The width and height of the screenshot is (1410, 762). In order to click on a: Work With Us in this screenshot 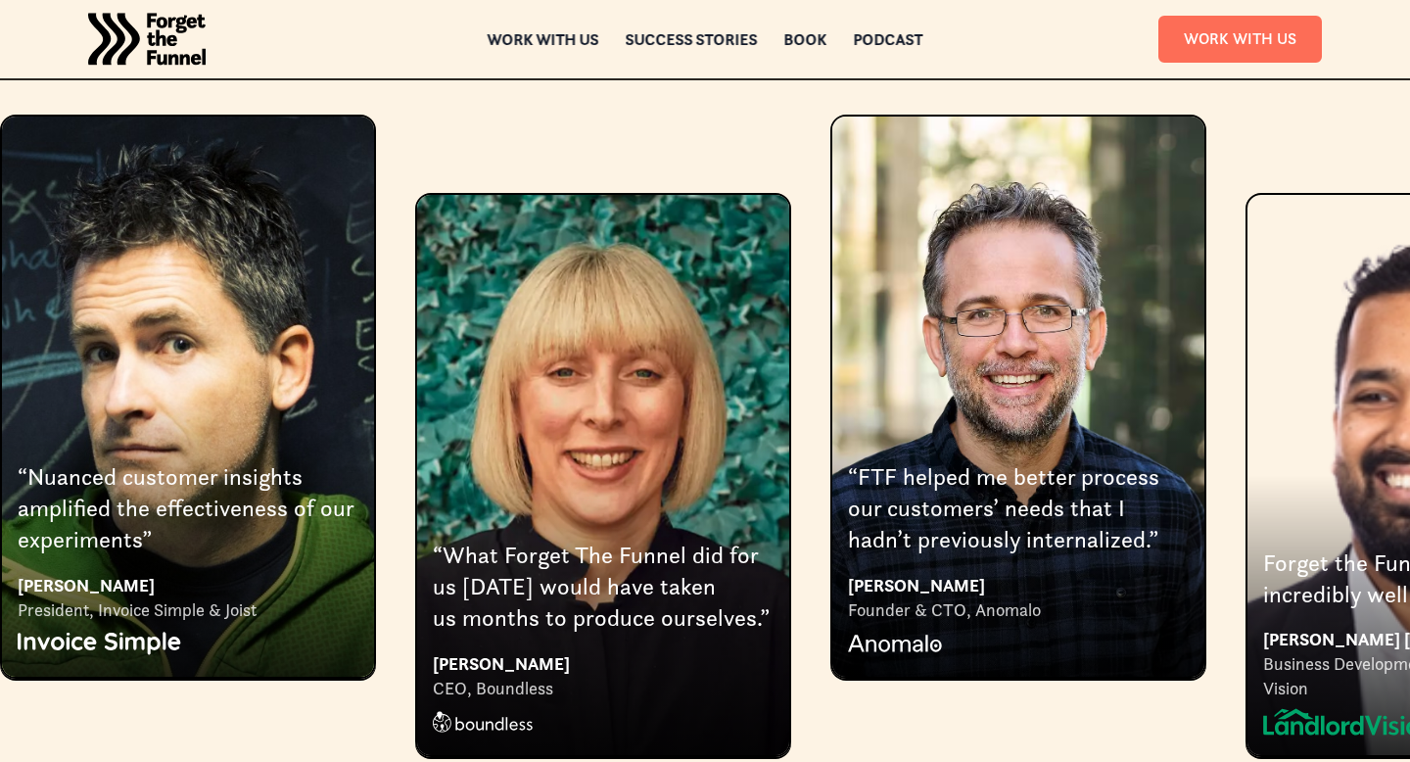, I will do `click(1240, 38)`.